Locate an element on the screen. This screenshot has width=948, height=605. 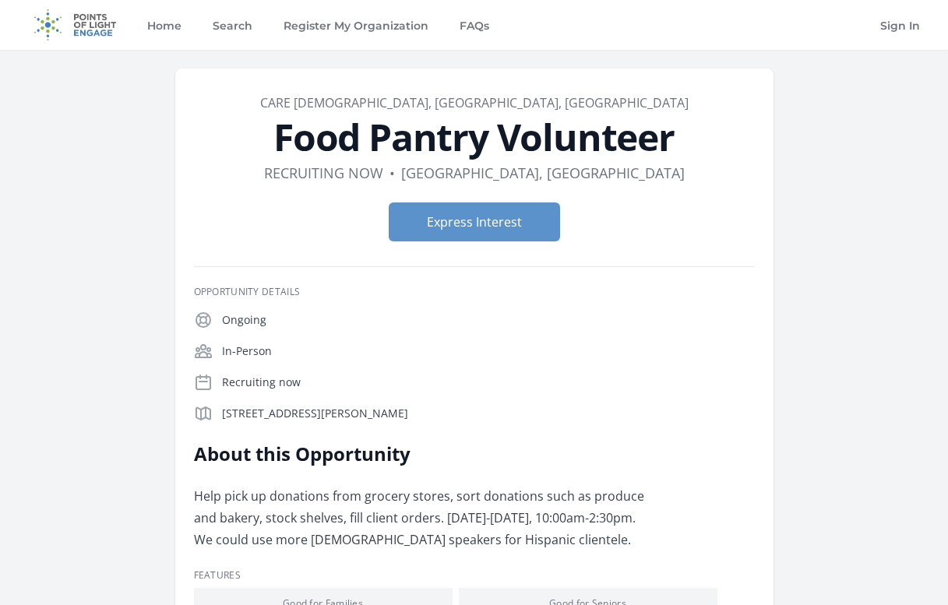
button: Express Interest is located at coordinates (474, 222).